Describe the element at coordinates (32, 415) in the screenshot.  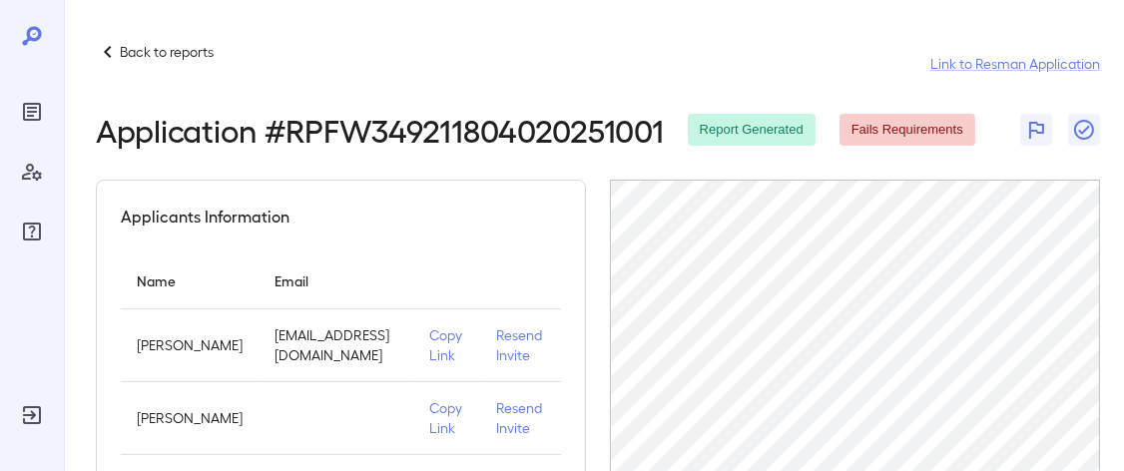
I see `div: Log Out` at that location.